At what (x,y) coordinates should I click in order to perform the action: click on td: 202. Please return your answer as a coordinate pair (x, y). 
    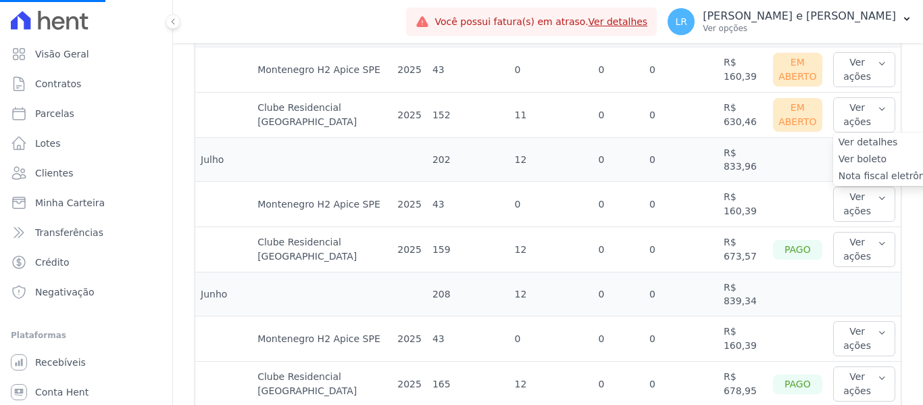
    Looking at the image, I should click on (468, 159).